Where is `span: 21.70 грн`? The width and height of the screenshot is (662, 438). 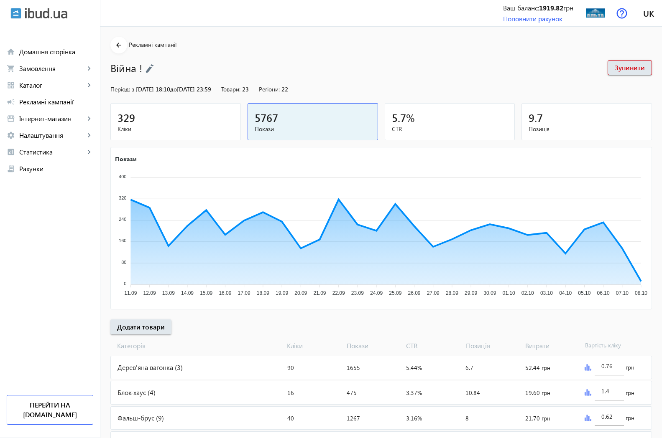
span: 21.70 грн is located at coordinates (537, 418).